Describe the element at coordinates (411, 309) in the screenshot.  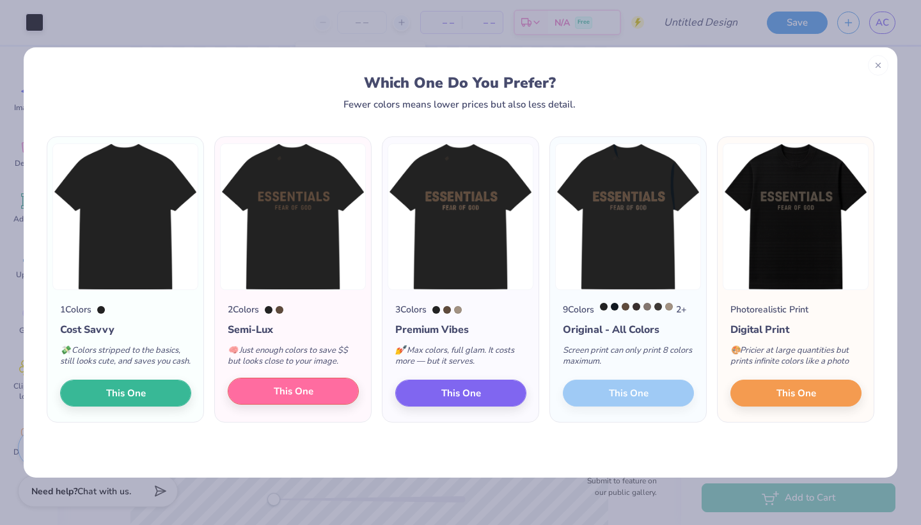
I see `div: 3 Colors` at that location.